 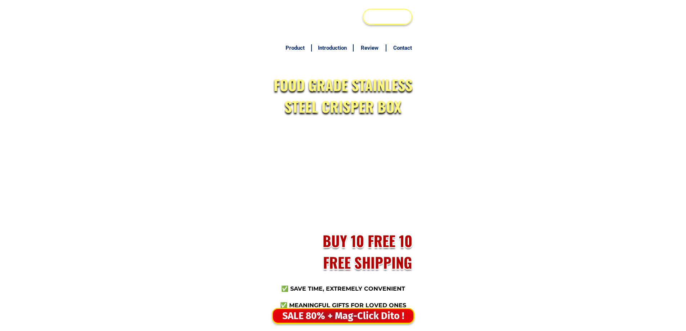 I want to click on div: BUY NOW, so click(x=387, y=17).